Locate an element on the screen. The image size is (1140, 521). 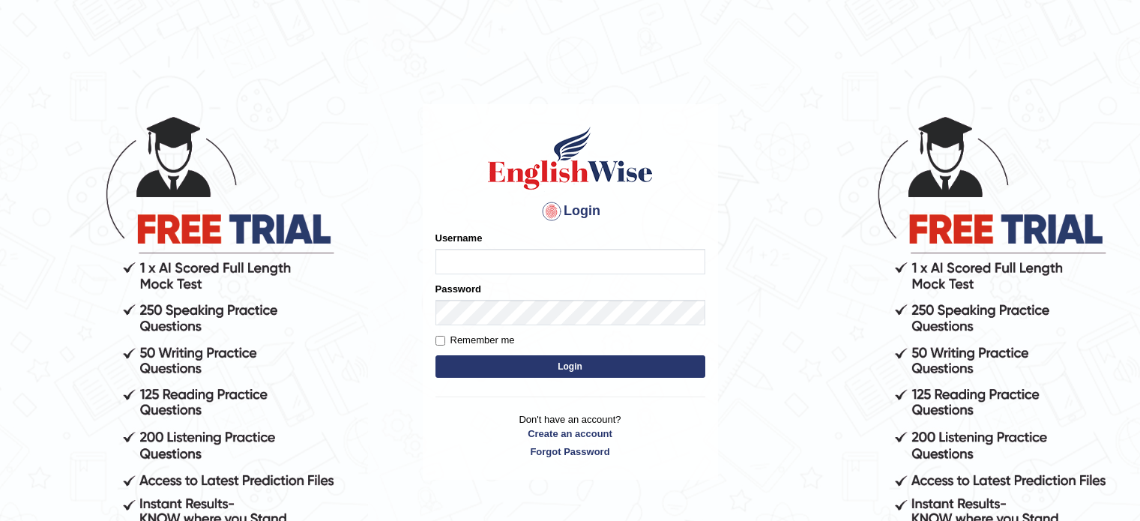
label: Remember me is located at coordinates (475, 340).